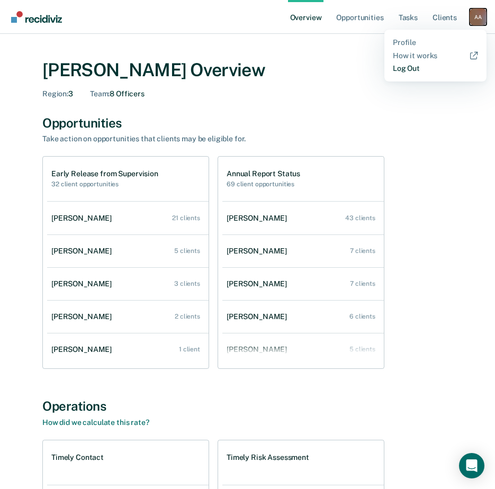  I want to click on h1: Annual Report Status, so click(263, 174).